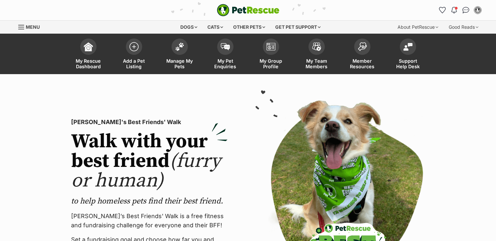 Image resolution: width=496 pixels, height=241 pixels. Describe the element at coordinates (317, 47) in the screenshot. I see `img: team-members-icon-5396bd8760b3fe7c0b43da4ab00e1e3bb1a5d9ba89233759b79545d2d3fc5d0d.svg` at that location.